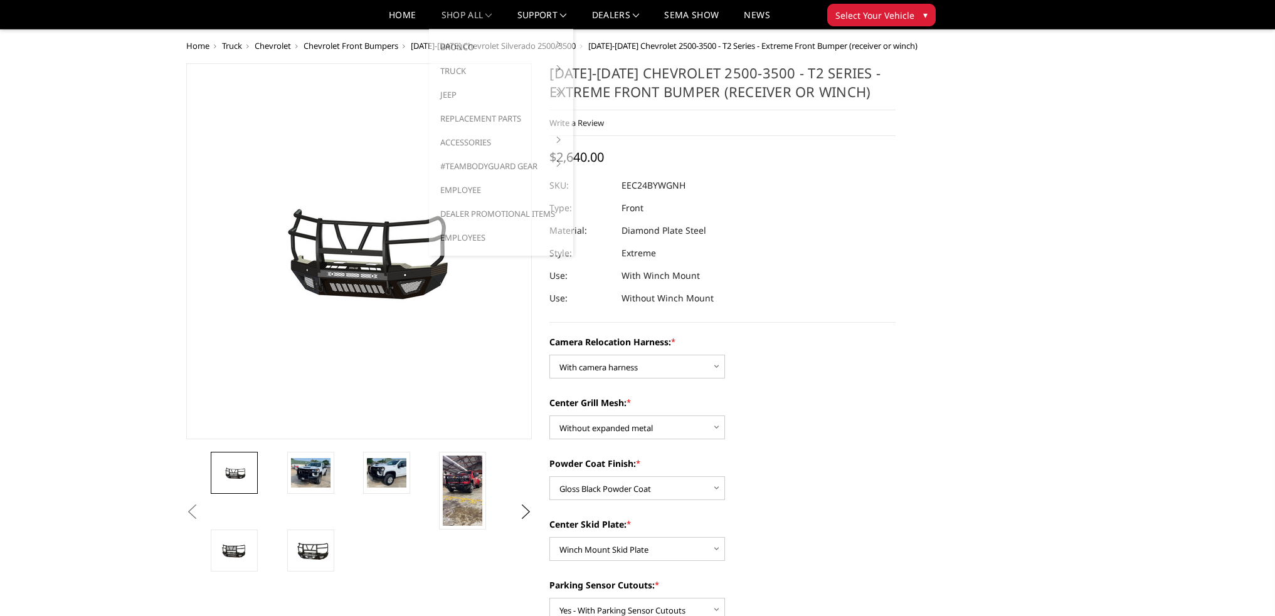 This screenshot has height=616, width=1275. What do you see at coordinates (581, 186) in the screenshot?
I see `dt: SKU:` at bounding box center [581, 186].